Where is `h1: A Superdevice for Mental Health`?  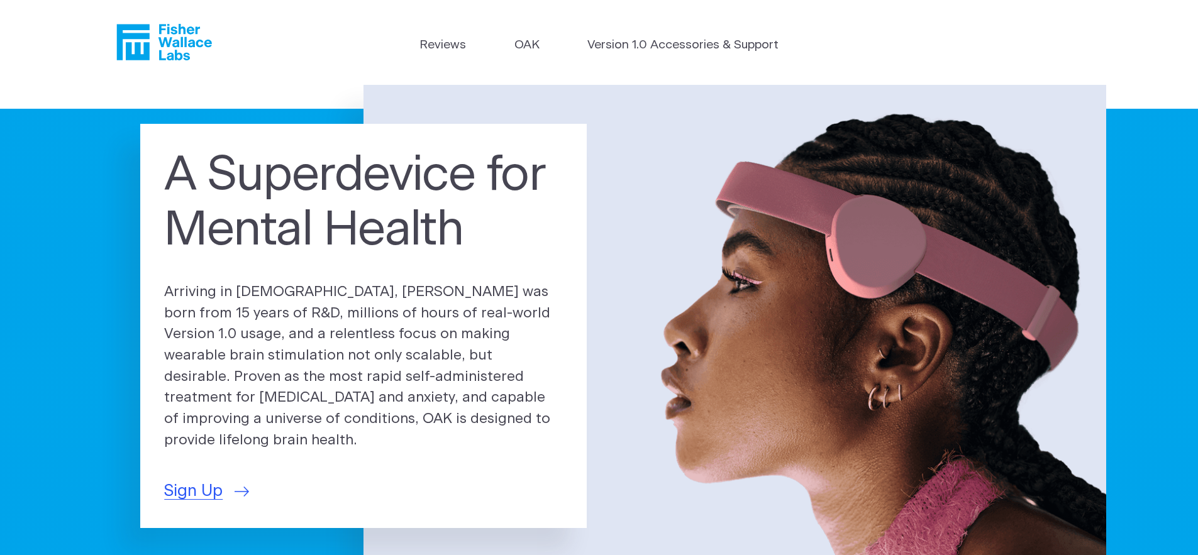
h1: A Superdevice for Mental Health is located at coordinates (364, 204).